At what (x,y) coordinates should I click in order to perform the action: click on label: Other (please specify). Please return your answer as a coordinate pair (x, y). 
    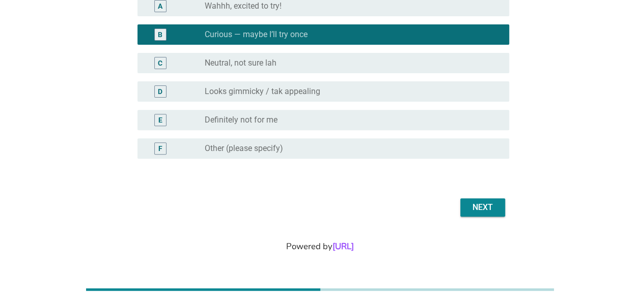
    Looking at the image, I should click on (244, 149).